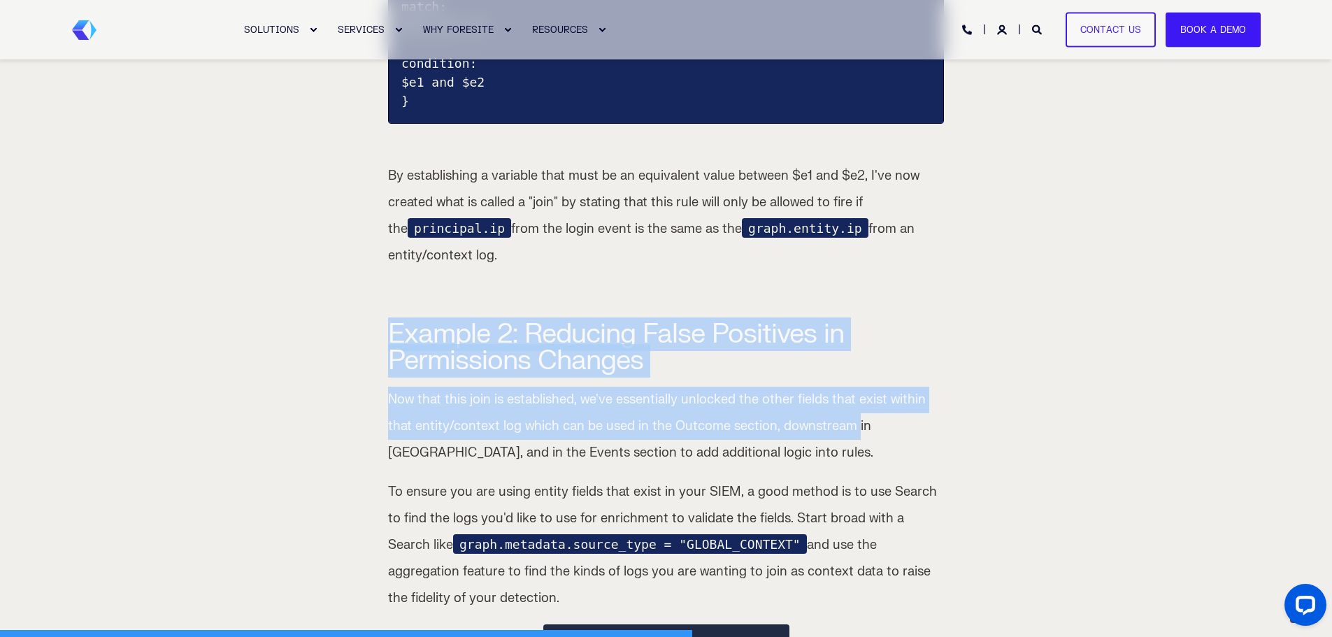 The image size is (1332, 637). Describe the element at coordinates (508, 30) in the screenshot. I see `div: Expand WHY FORESITE` at that location.